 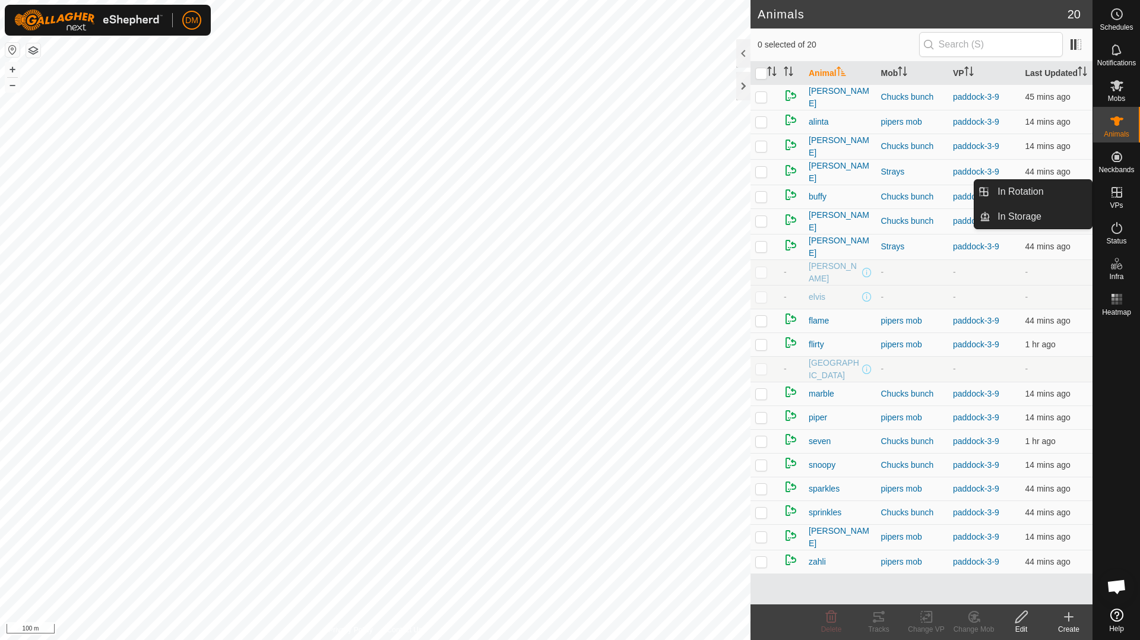 What do you see at coordinates (1116, 277) in the screenshot?
I see `span: Infra` at bounding box center [1116, 277].